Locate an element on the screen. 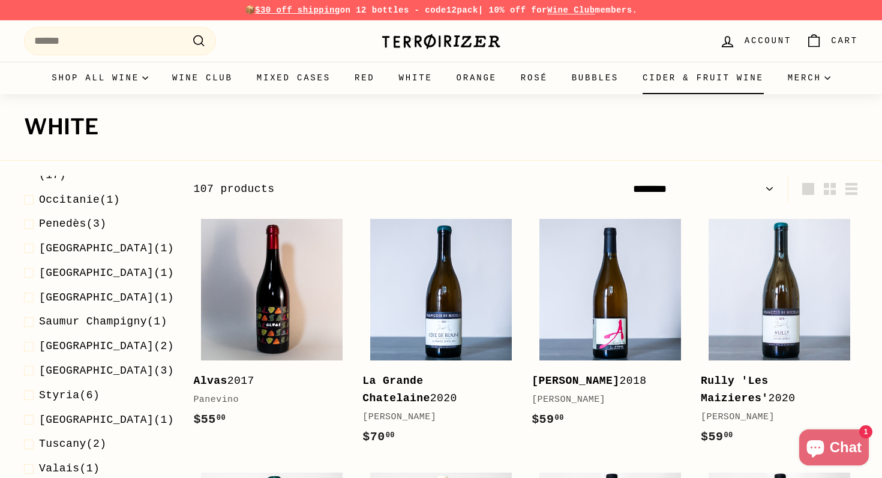  inbox-online-store-chat: Shopify online store chat is located at coordinates (834, 449).